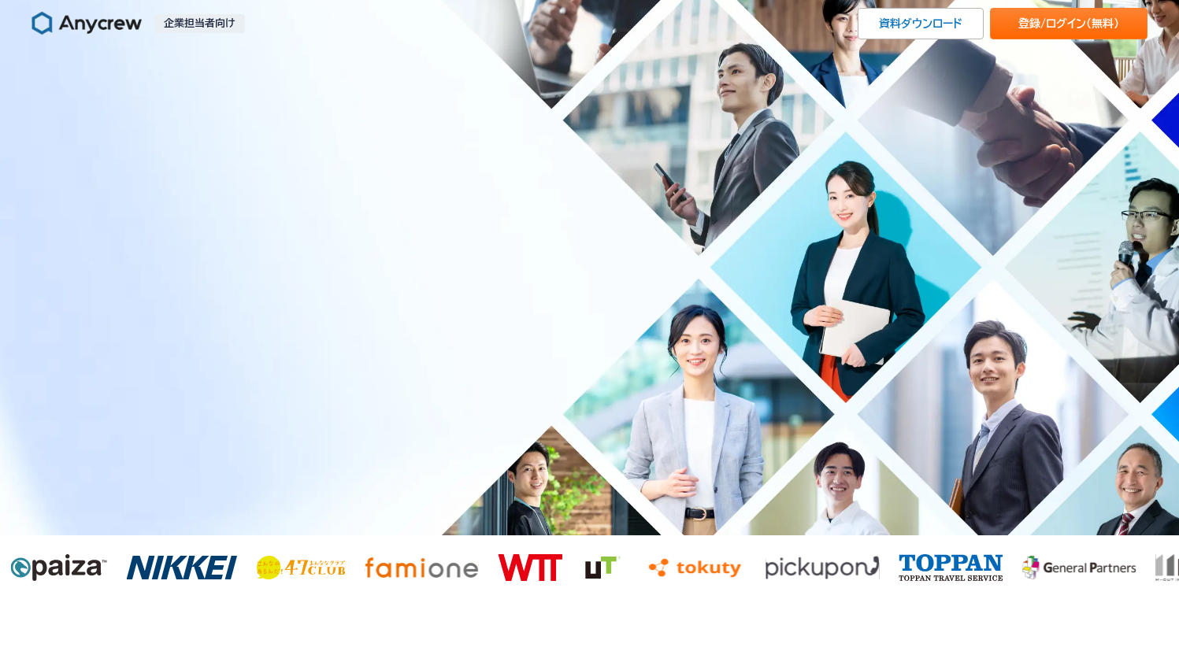 Image resolution: width=1179 pixels, height=651 pixels. What do you see at coordinates (822, 568) in the screenshot?
I see `img: pickupon` at bounding box center [822, 568].